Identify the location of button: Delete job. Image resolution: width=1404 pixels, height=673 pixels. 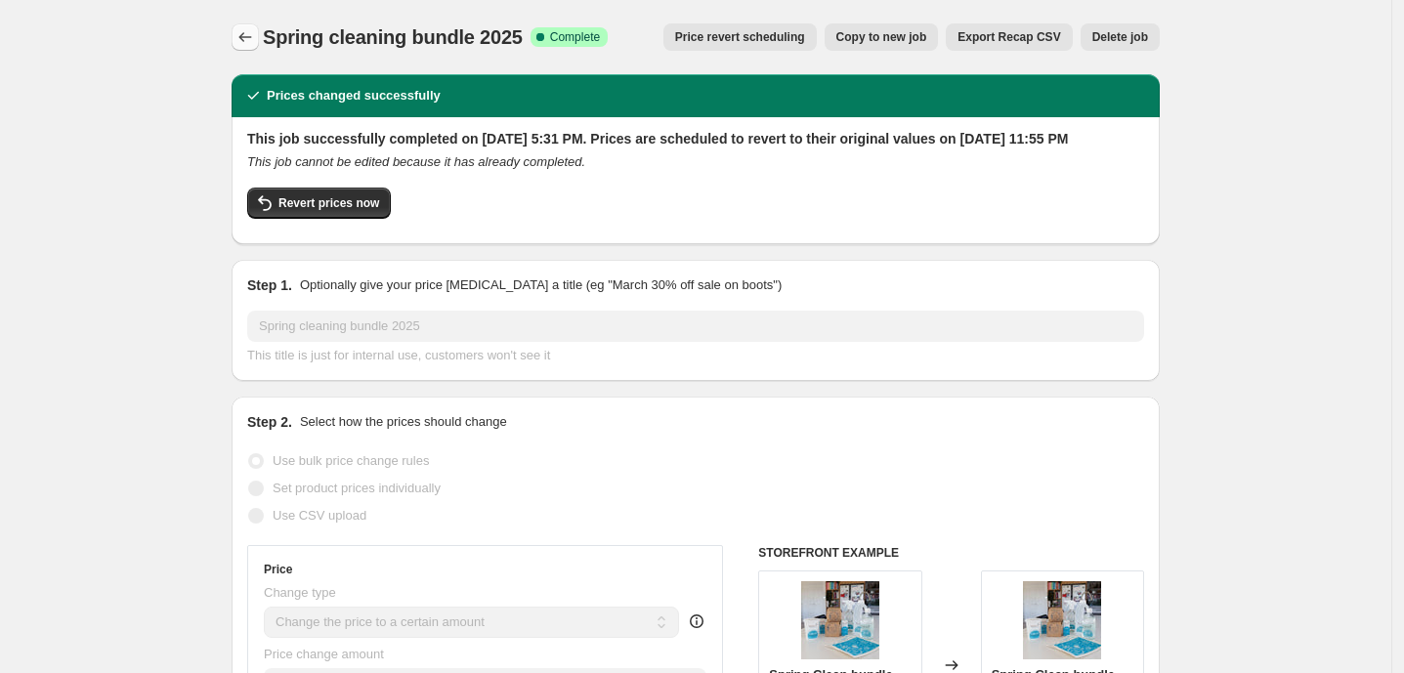
(1120, 37).